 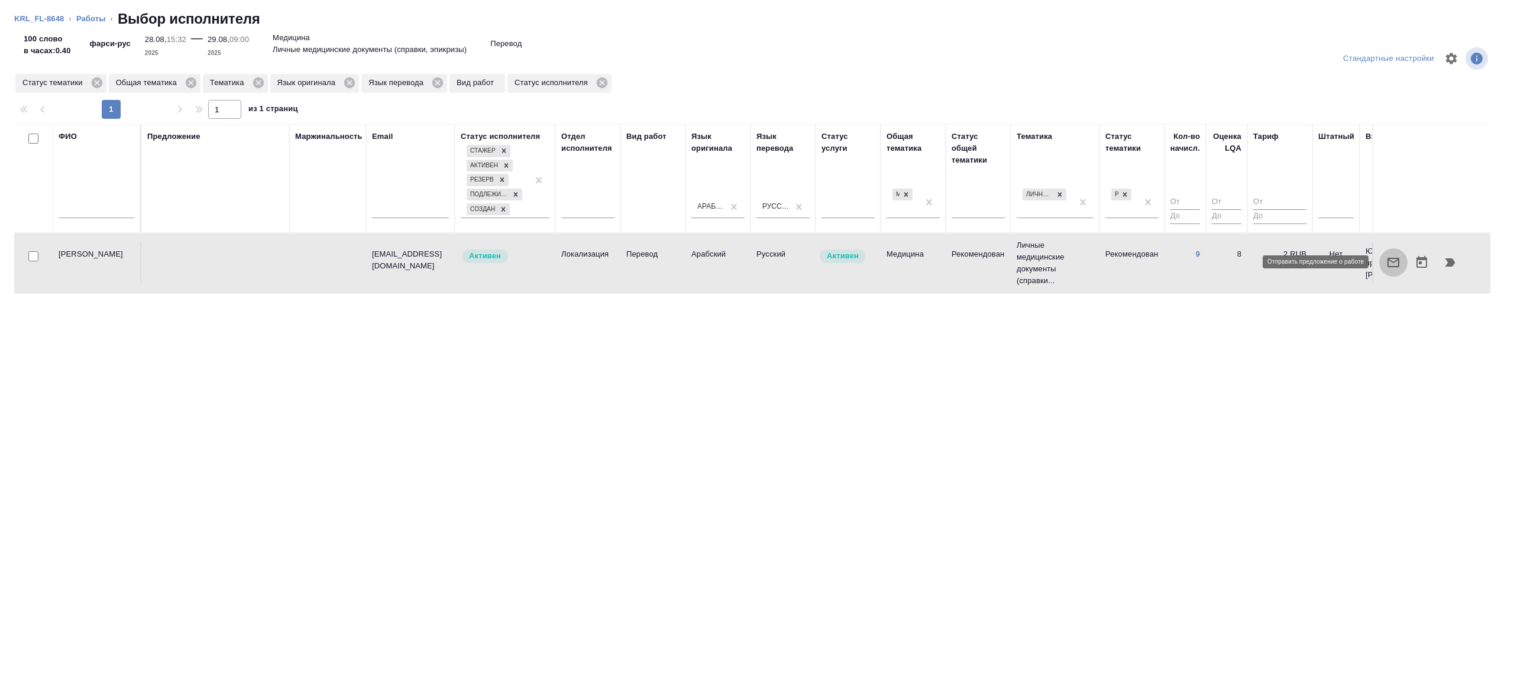 I want to click on td: Русский, so click(x=783, y=263).